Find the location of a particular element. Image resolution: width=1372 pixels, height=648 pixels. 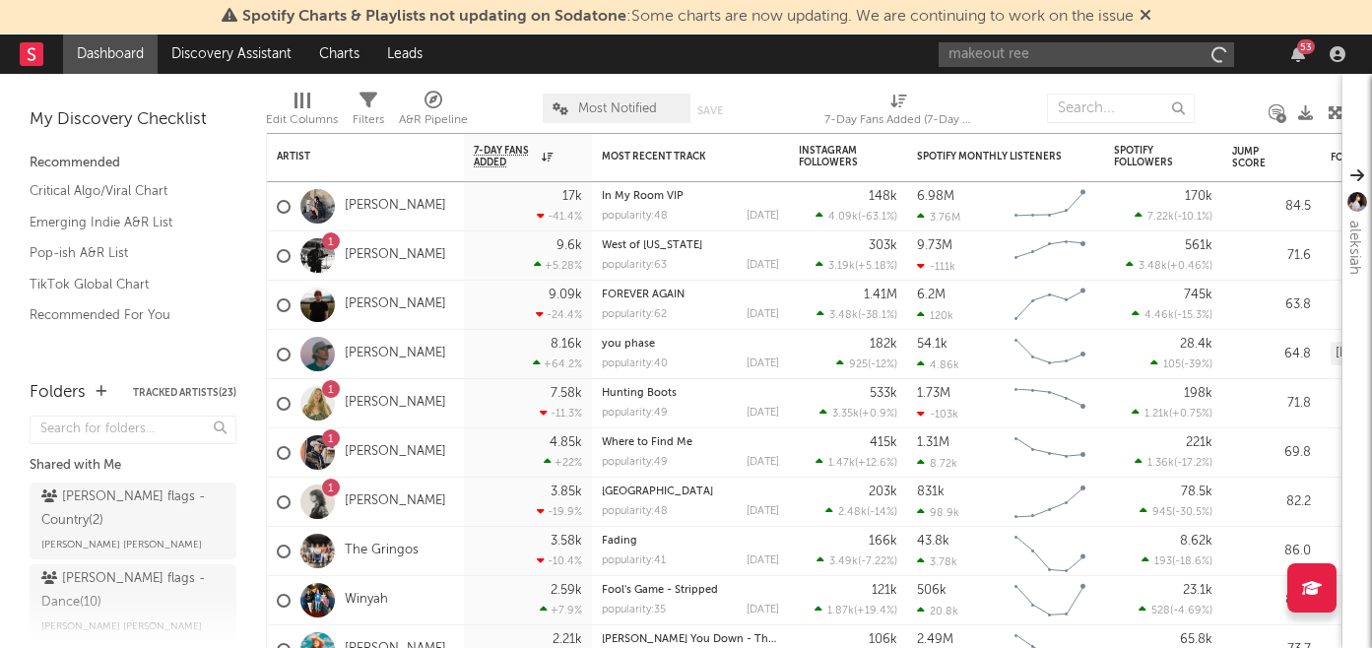

div: Fading is located at coordinates (691, 541).